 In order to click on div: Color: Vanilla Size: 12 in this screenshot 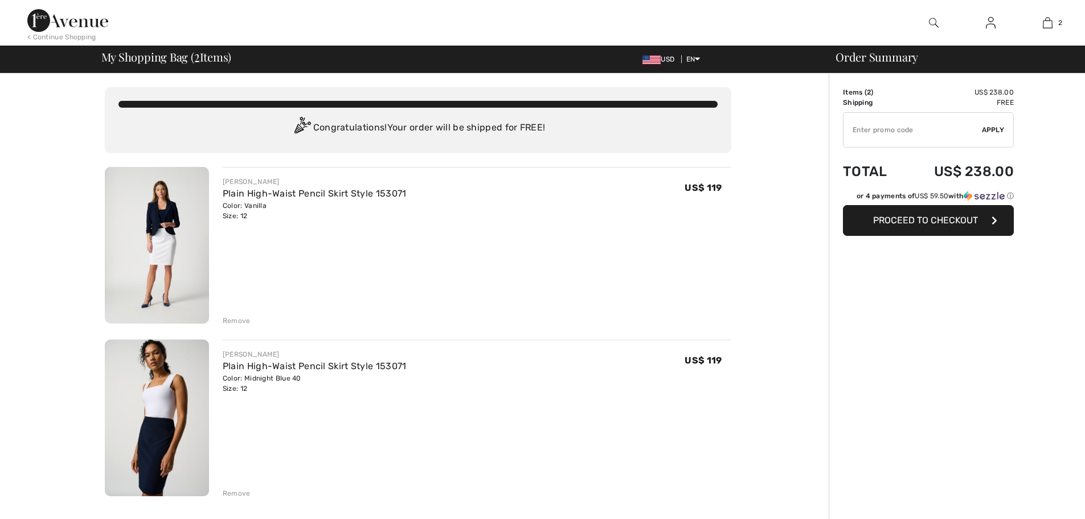, I will do `click(314, 211)`.